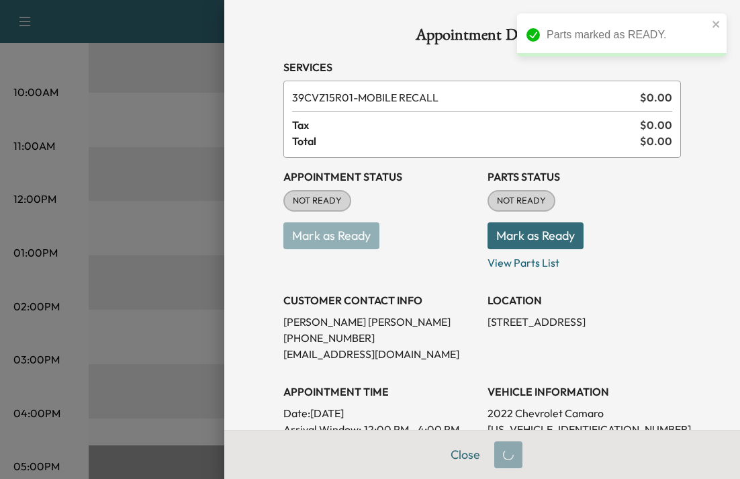 The width and height of the screenshot is (740, 479). Describe the element at coordinates (482, 67) in the screenshot. I see `h3: Services` at that location.